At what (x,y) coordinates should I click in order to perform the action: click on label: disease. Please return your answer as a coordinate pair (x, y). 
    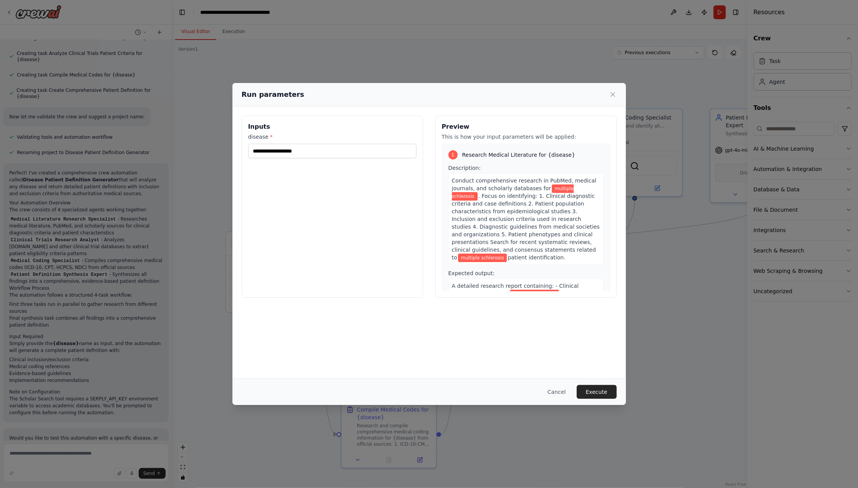
    Looking at the image, I should click on (332, 137).